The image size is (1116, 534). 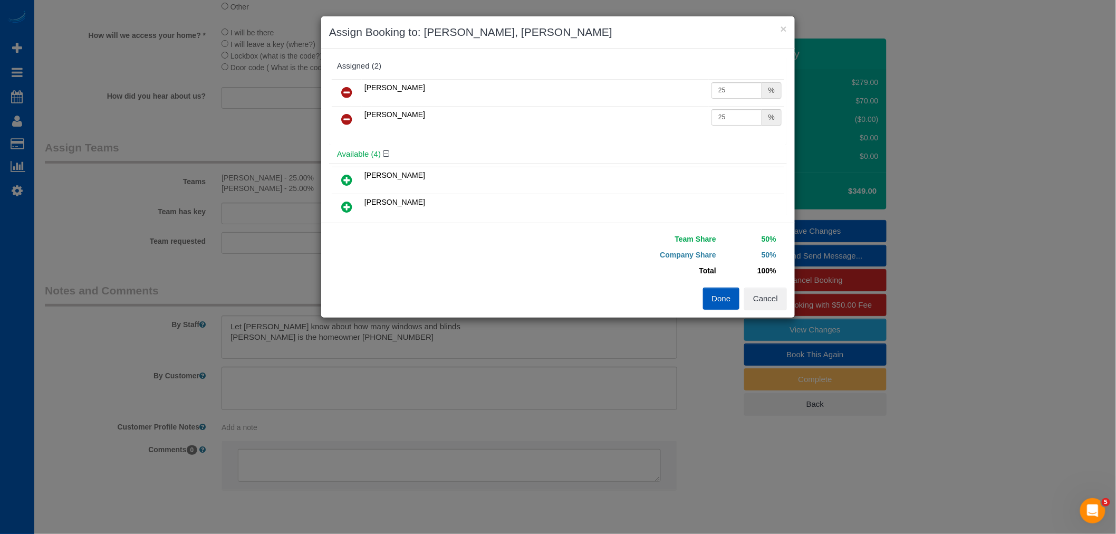 What do you see at coordinates (749, 271) in the screenshot?
I see `td: 100%` at bounding box center [749, 271].